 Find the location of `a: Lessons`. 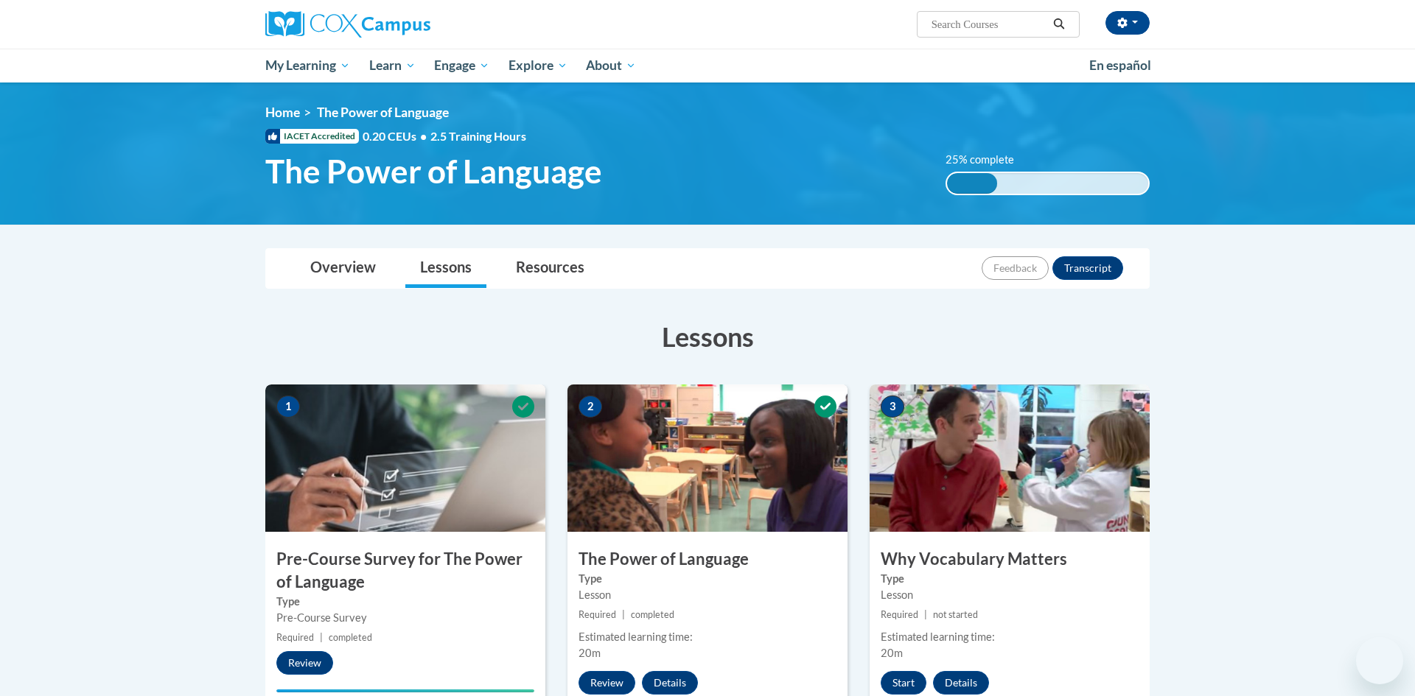

a: Lessons is located at coordinates (446, 268).